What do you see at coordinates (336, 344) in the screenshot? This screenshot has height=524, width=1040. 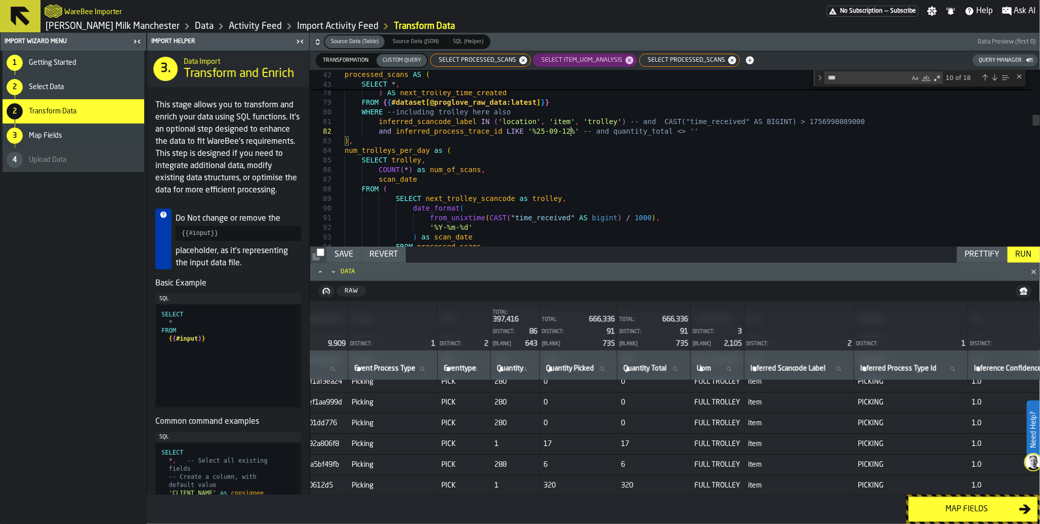 I see `span: 9,909` at bounding box center [336, 344].